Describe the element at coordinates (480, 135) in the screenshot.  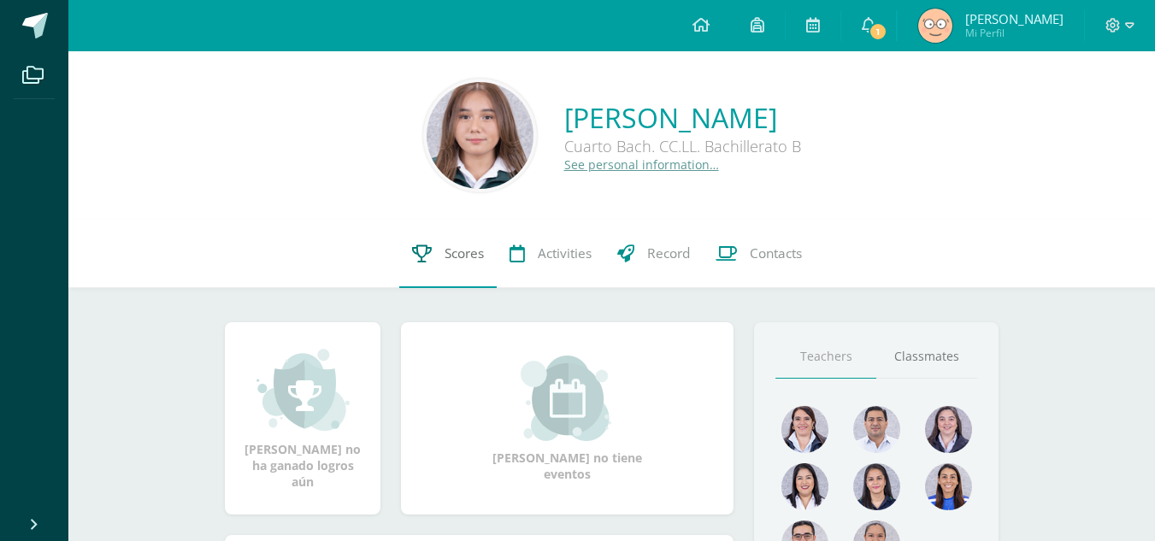
I see `img: 6eb92126f8bf07a8db41252930e2a7a0.png` at that location.